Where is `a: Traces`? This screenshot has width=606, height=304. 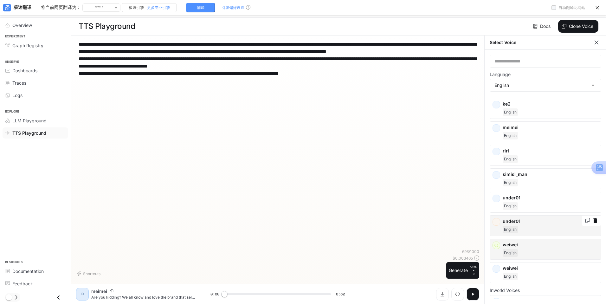 a: Traces is located at coordinates (35, 83).